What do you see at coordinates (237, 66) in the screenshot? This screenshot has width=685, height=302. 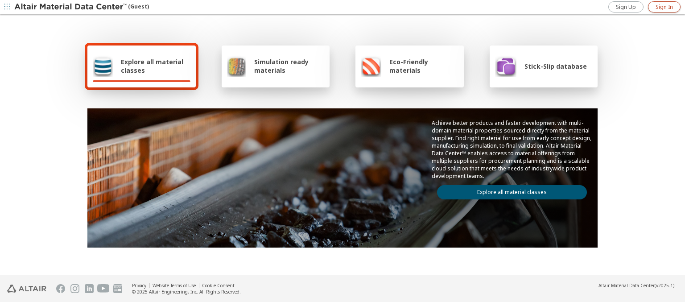 I see `img: Simulation ready materials` at bounding box center [237, 66].